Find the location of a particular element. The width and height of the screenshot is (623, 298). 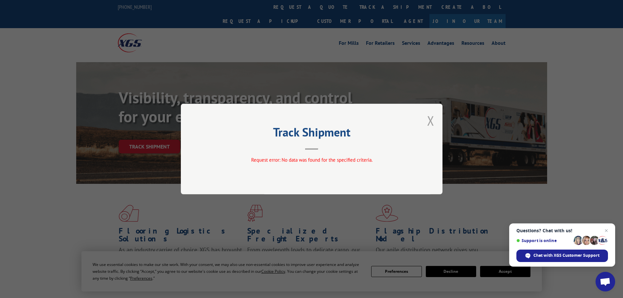

div: Open chat is located at coordinates (605, 282).